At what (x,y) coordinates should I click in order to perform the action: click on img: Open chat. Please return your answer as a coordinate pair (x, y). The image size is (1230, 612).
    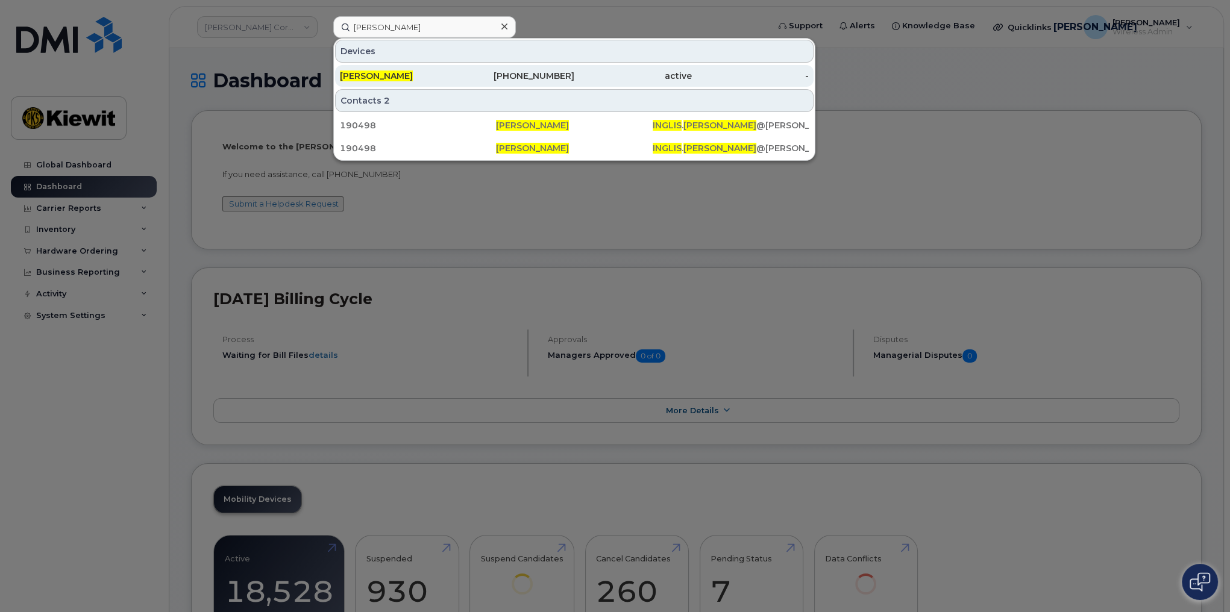
    Looking at the image, I should click on (1200, 582).